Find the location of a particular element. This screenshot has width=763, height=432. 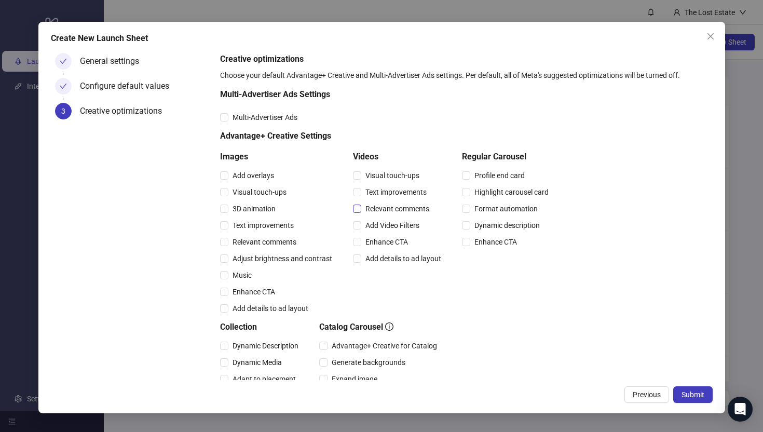

span: Generate backgrounds is located at coordinates (368, 362).